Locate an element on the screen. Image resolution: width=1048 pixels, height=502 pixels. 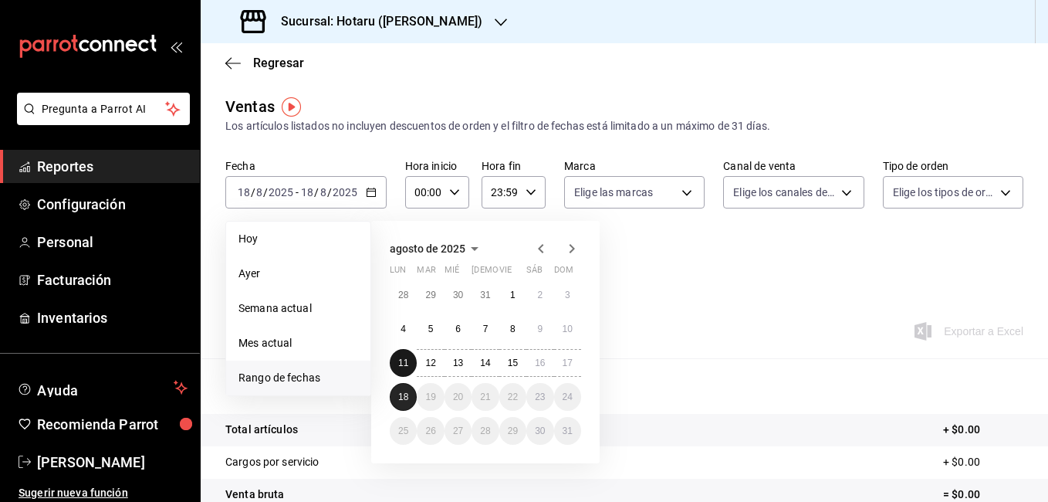
abbr: viernes is located at coordinates (506, 273).